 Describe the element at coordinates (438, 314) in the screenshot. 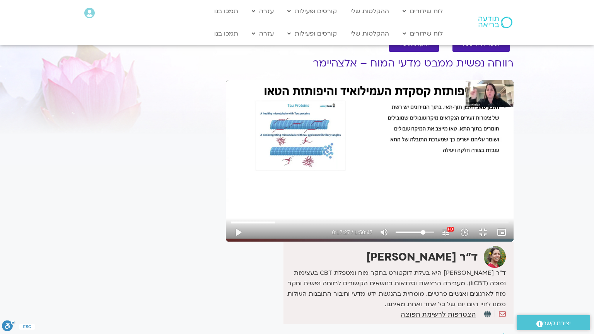

I see `a: הצטרפות לרשימת תפוצה` at that location.